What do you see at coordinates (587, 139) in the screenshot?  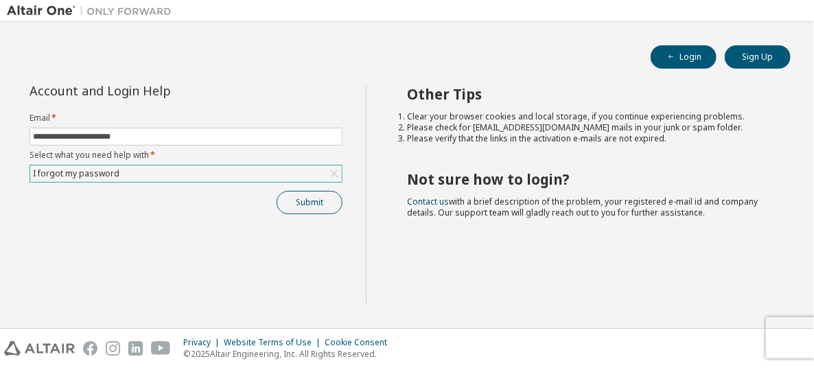 I see `li: Please verify that the links in the activation e-mails are not expired.` at bounding box center [587, 139].